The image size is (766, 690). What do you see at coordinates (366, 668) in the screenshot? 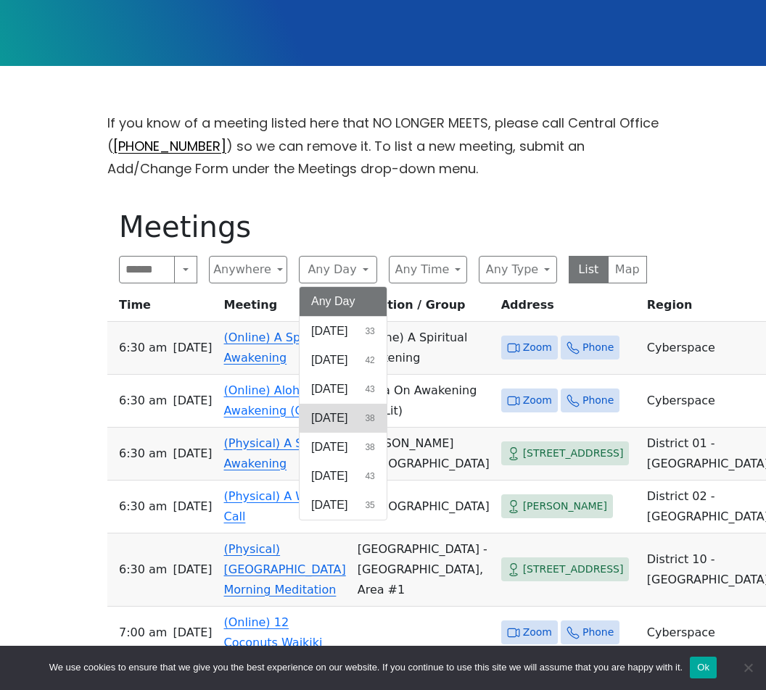
I see `span: We use cookies to ensure that we give you the best experience on our website. If you continue to ...` at bounding box center [366, 668].